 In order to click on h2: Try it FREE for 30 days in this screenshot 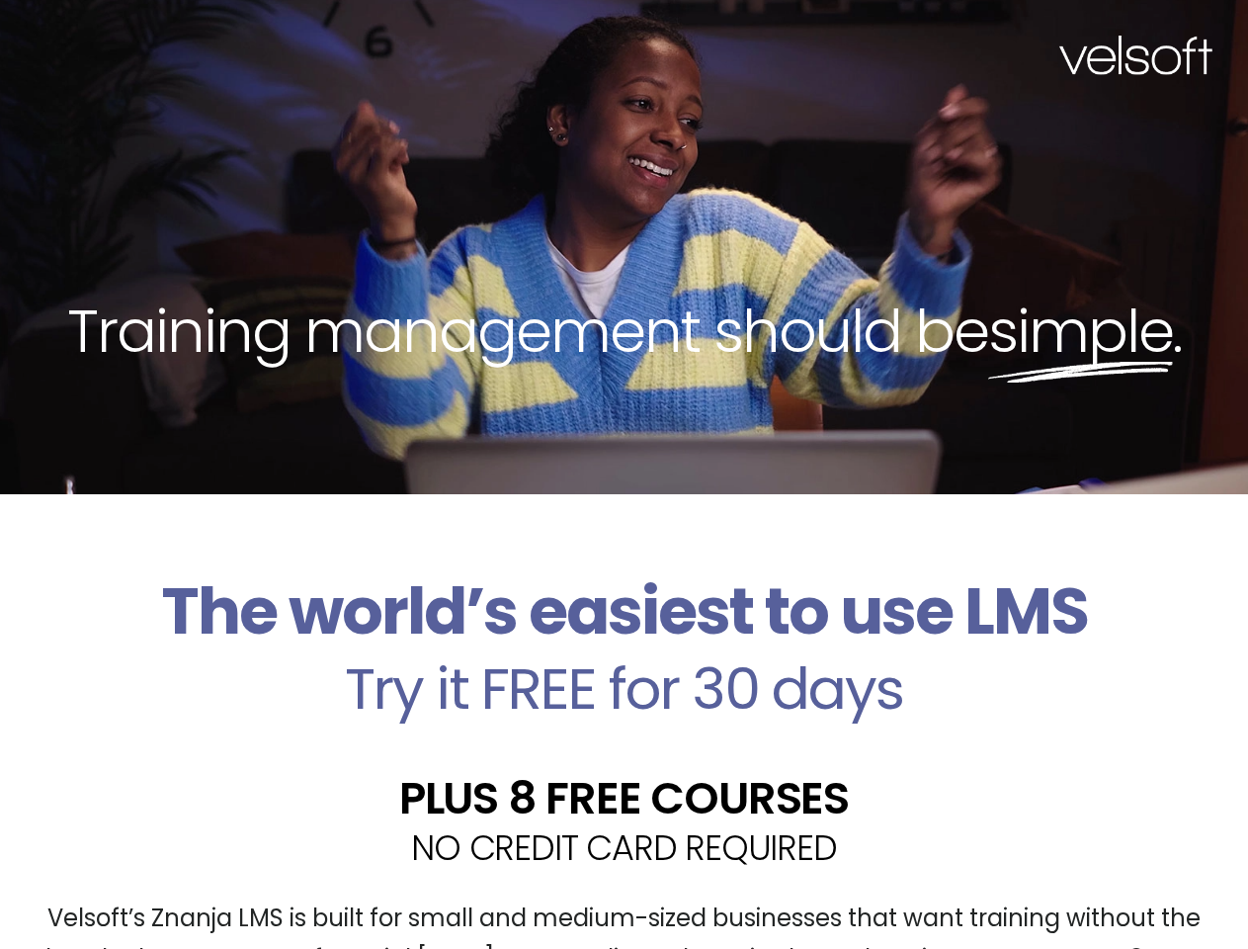, I will do `click(624, 689)`.